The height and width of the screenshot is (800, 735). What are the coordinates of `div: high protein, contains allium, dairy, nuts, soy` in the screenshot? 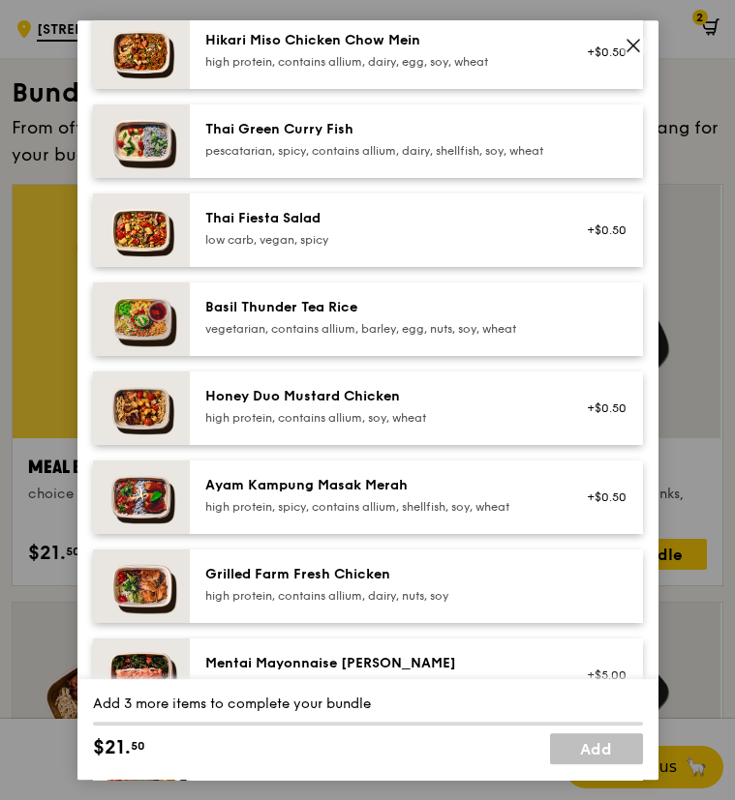 It's located at (378, 596).